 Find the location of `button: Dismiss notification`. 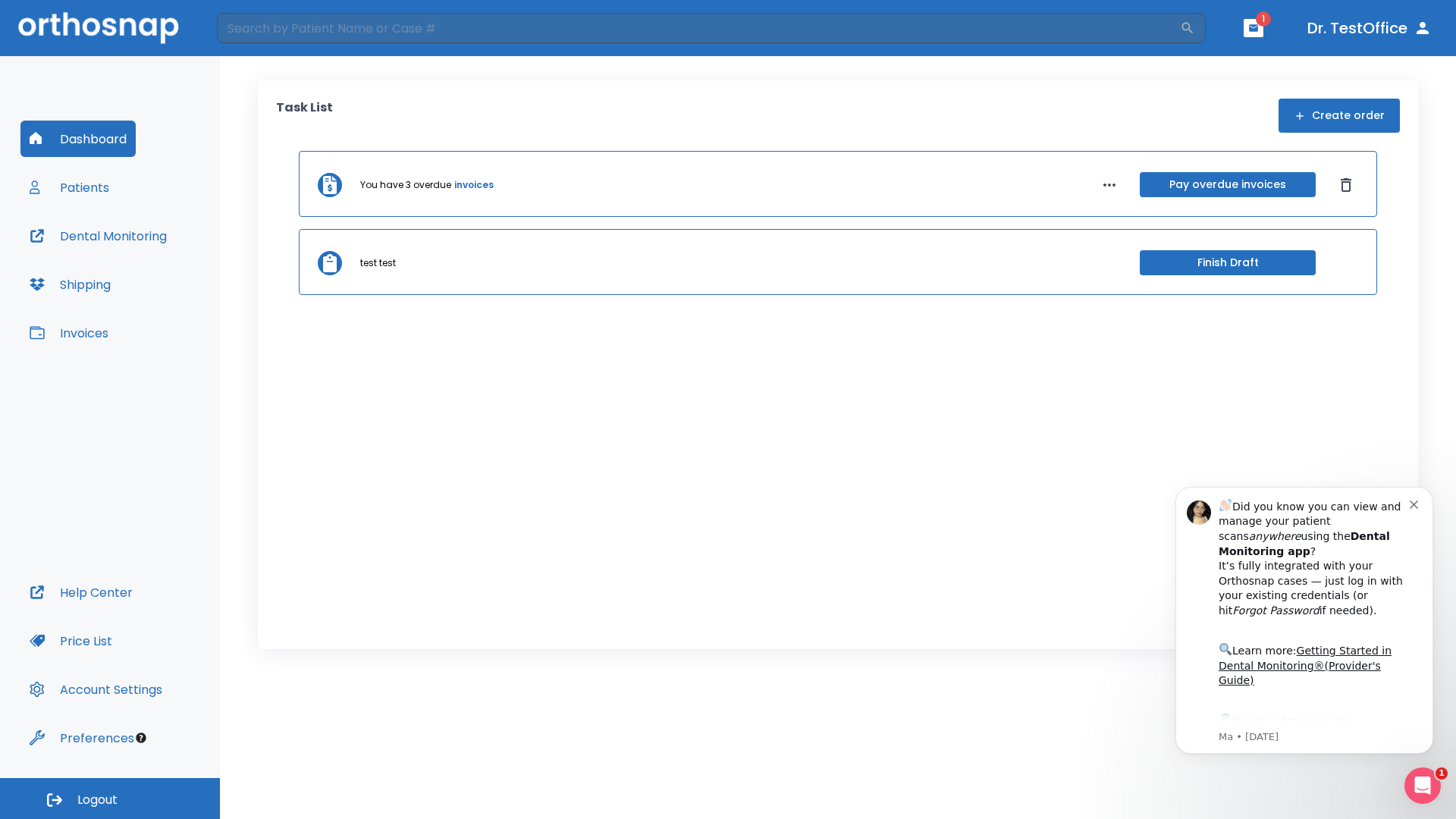

button: Dismiss notification is located at coordinates (263, 35).